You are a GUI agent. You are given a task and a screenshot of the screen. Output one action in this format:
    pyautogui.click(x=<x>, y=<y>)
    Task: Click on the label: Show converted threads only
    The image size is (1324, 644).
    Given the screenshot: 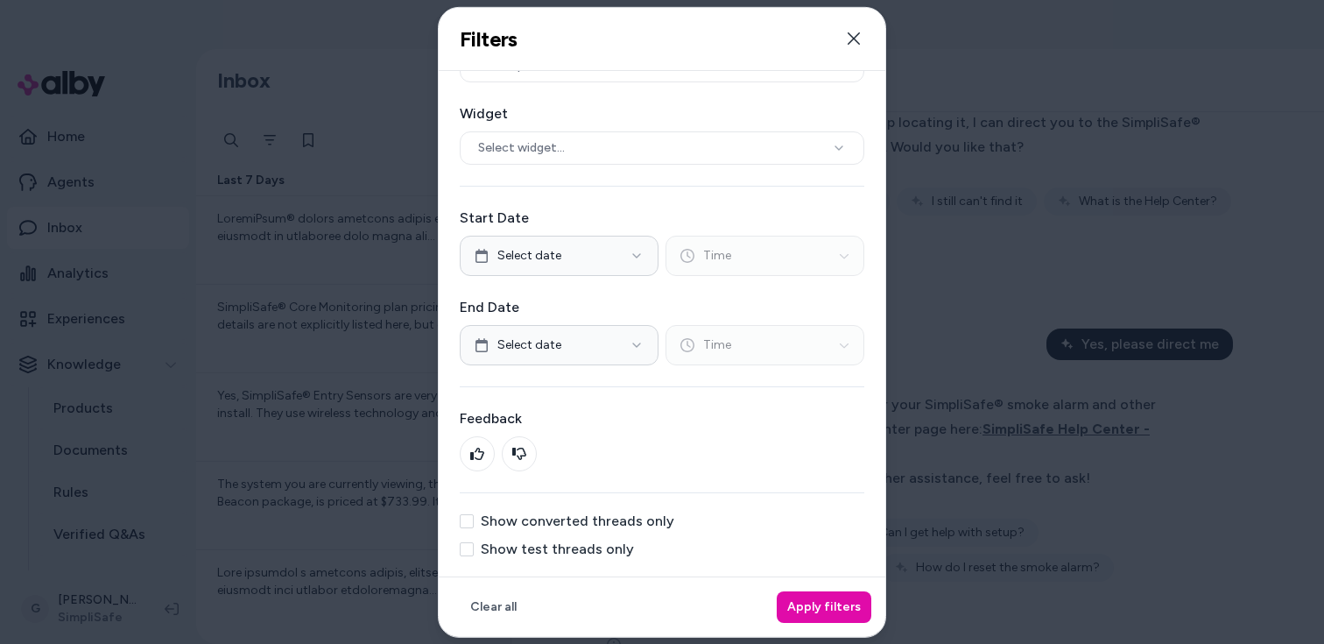 What is the action you would take?
    pyautogui.click(x=577, y=520)
    